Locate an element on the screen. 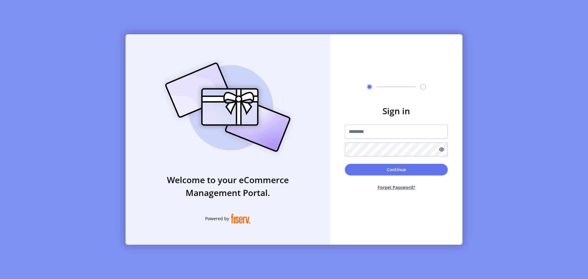  button: Forget Password? is located at coordinates (396, 187).